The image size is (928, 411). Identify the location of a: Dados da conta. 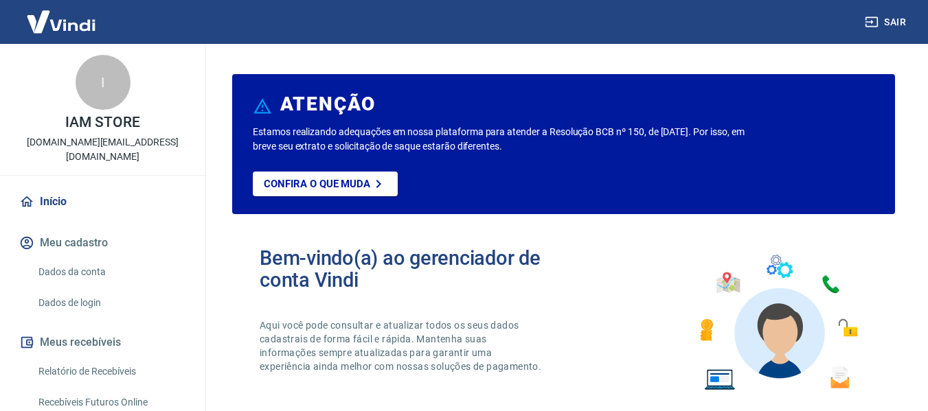
(111, 272).